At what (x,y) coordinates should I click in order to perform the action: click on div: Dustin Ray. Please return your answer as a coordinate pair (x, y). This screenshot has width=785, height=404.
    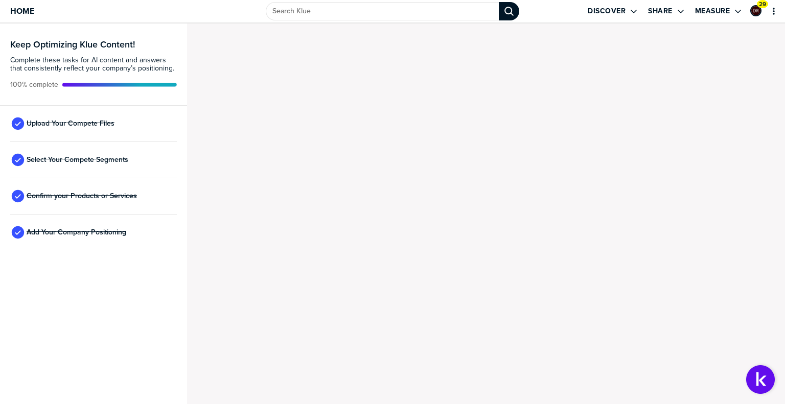
    Looking at the image, I should click on (756, 11).